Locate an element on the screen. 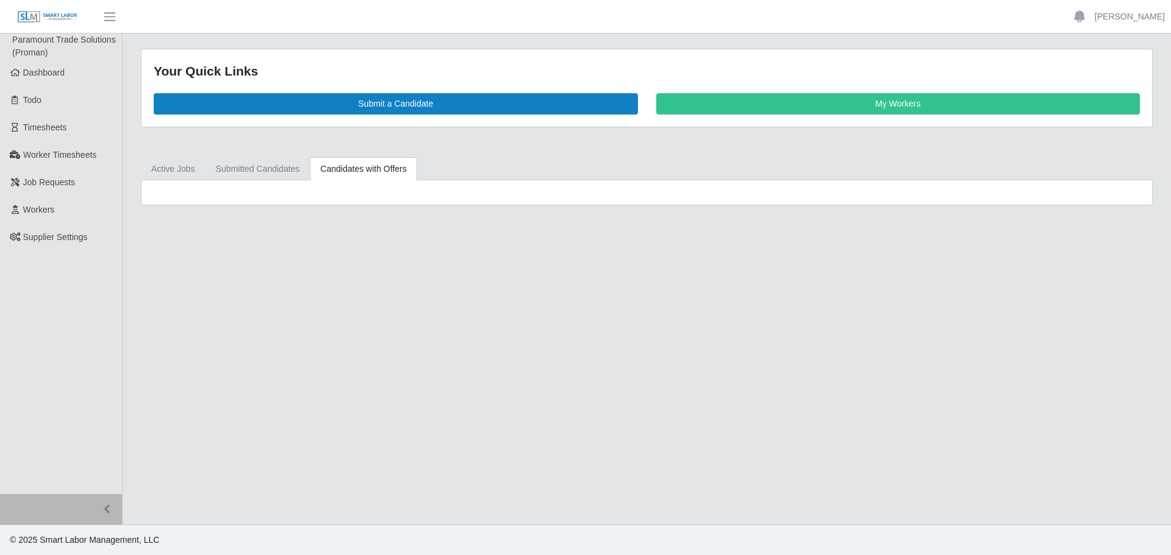 The width and height of the screenshot is (1171, 555). span: Dashboard is located at coordinates (44, 73).